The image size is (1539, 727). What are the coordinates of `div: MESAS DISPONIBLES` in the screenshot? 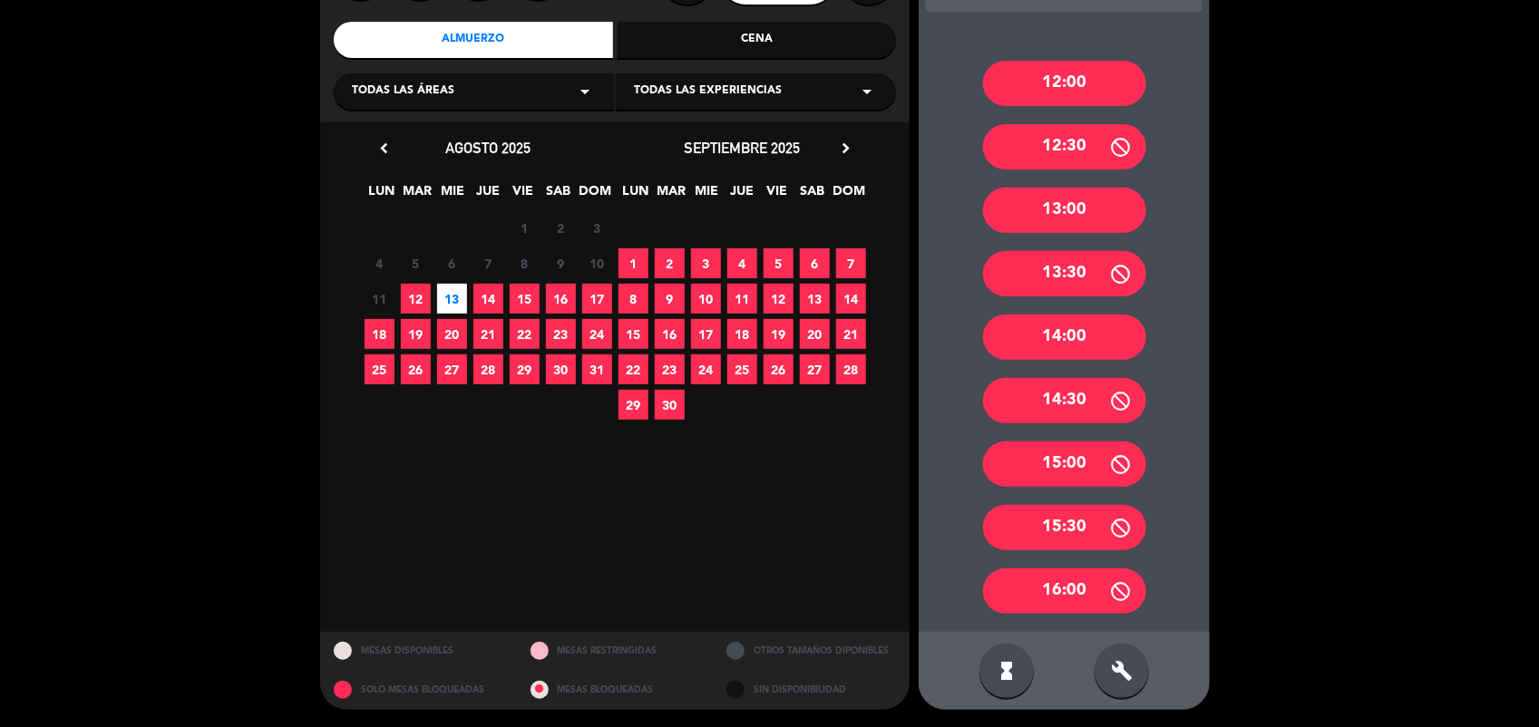 It's located at (418, 651).